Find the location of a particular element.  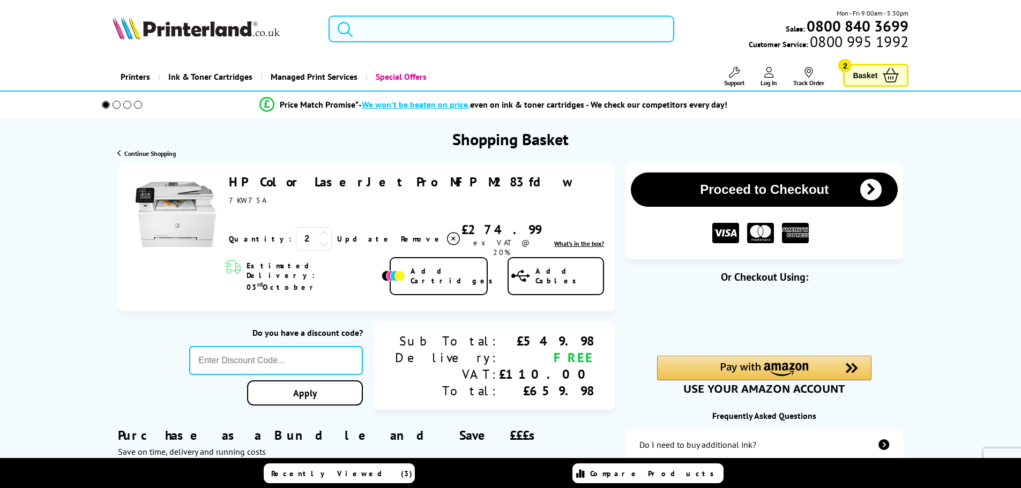

a: Managed Print Services is located at coordinates (313, 77).